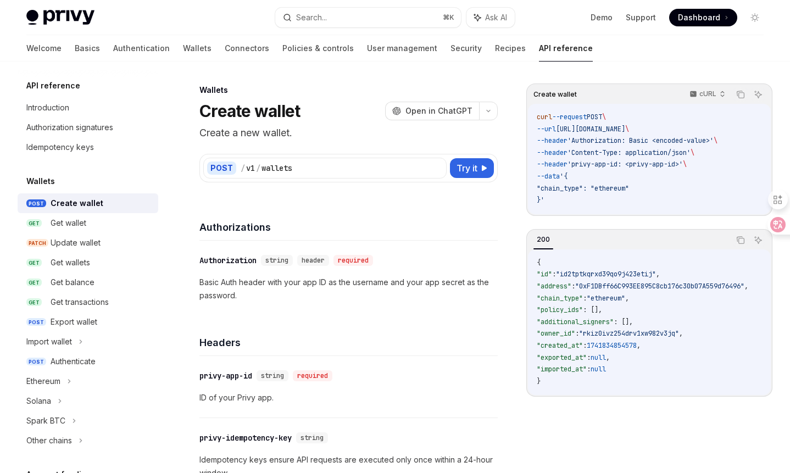 This screenshot has height=473, width=790. I want to click on a: Idempotency keys, so click(88, 147).